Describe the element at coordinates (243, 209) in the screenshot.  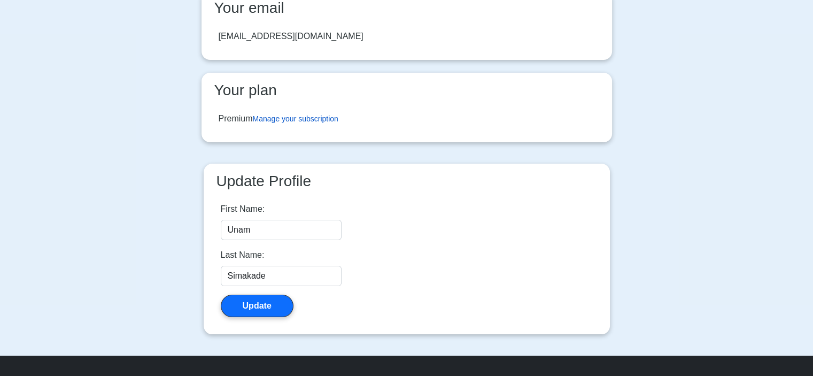
I see `label: First Name:` at that location.